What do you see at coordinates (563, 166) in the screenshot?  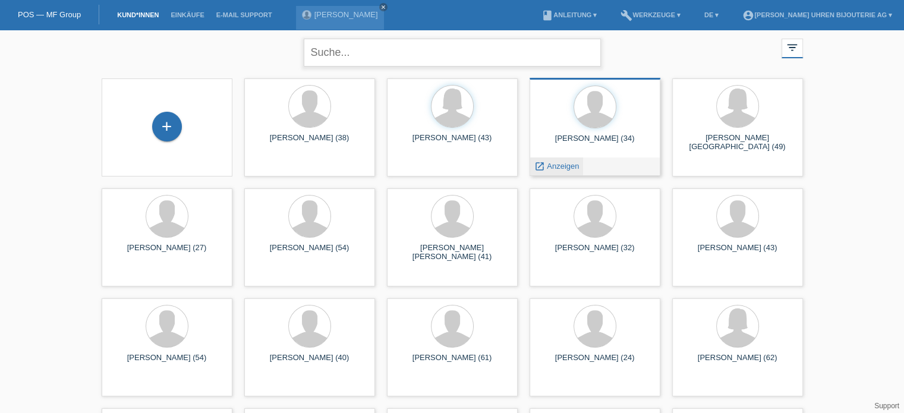 I see `span: Anzeigen` at bounding box center [563, 166].